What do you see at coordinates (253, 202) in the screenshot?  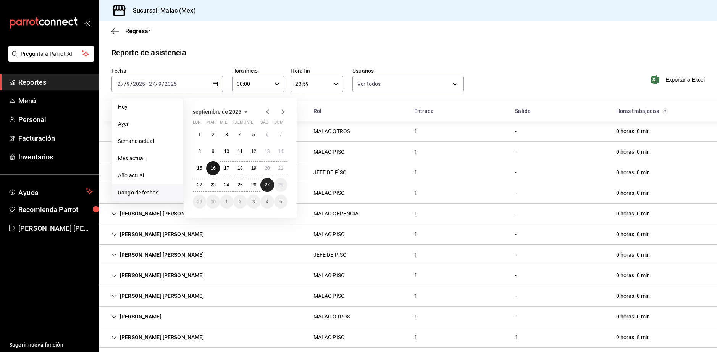 I see `button: 3 de octubre de 2025` at bounding box center [253, 202].